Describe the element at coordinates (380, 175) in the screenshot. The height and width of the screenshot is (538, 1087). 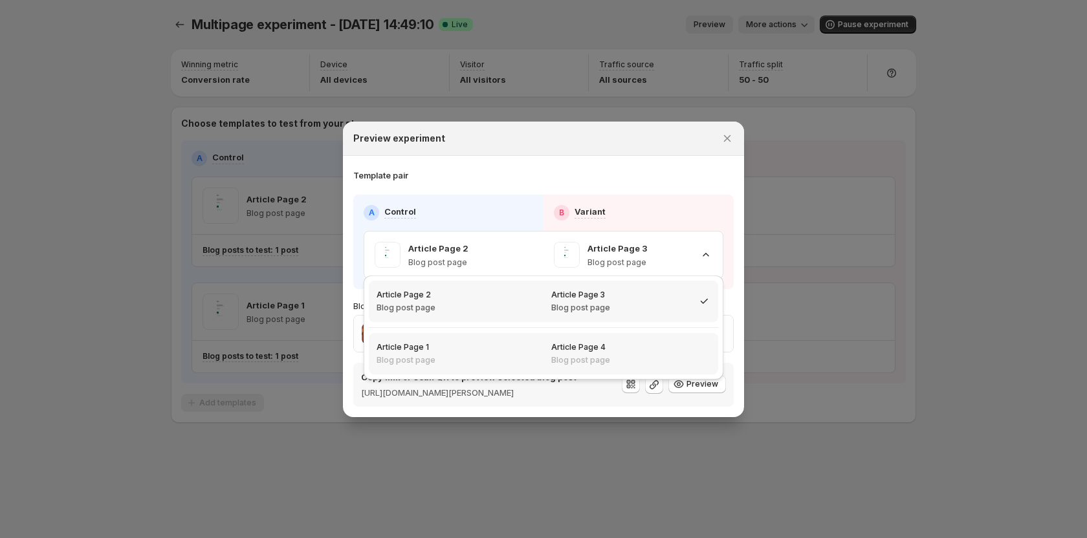
I see `h3: Template pair` at that location.